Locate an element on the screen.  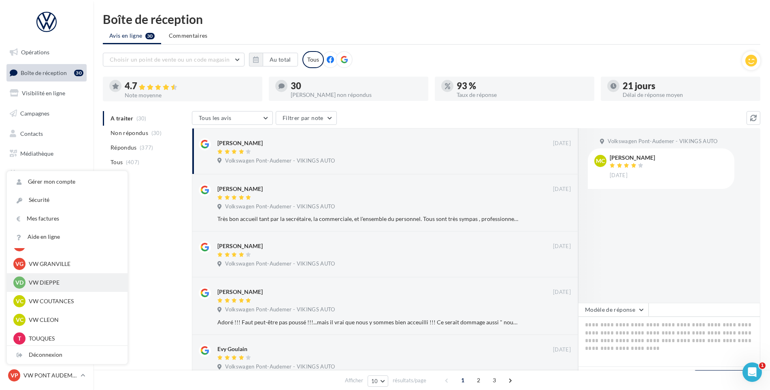
p: VW GRANVILLE is located at coordinates (73, 264).